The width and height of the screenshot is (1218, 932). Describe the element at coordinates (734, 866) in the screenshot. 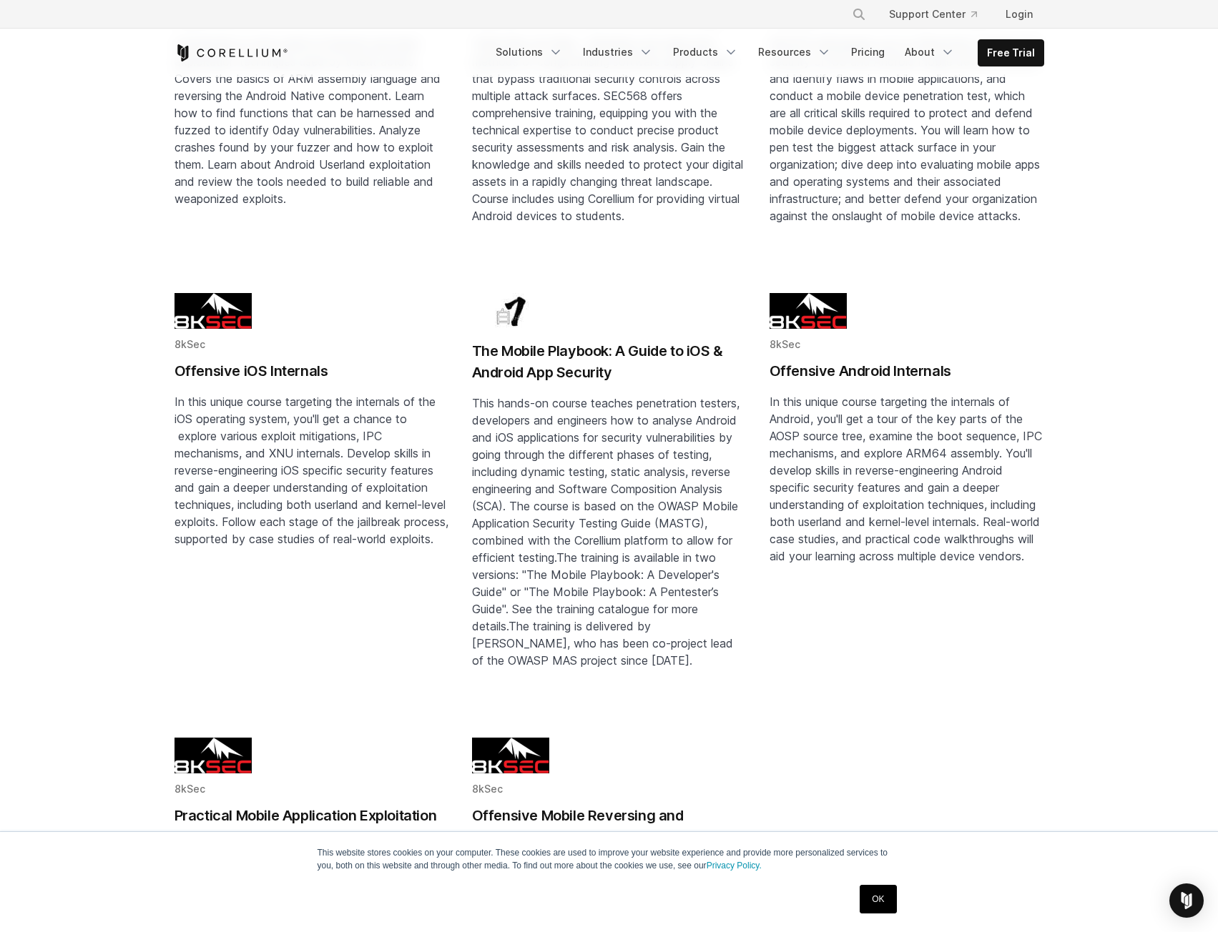

I see `a: Privacy Policy.` at that location.